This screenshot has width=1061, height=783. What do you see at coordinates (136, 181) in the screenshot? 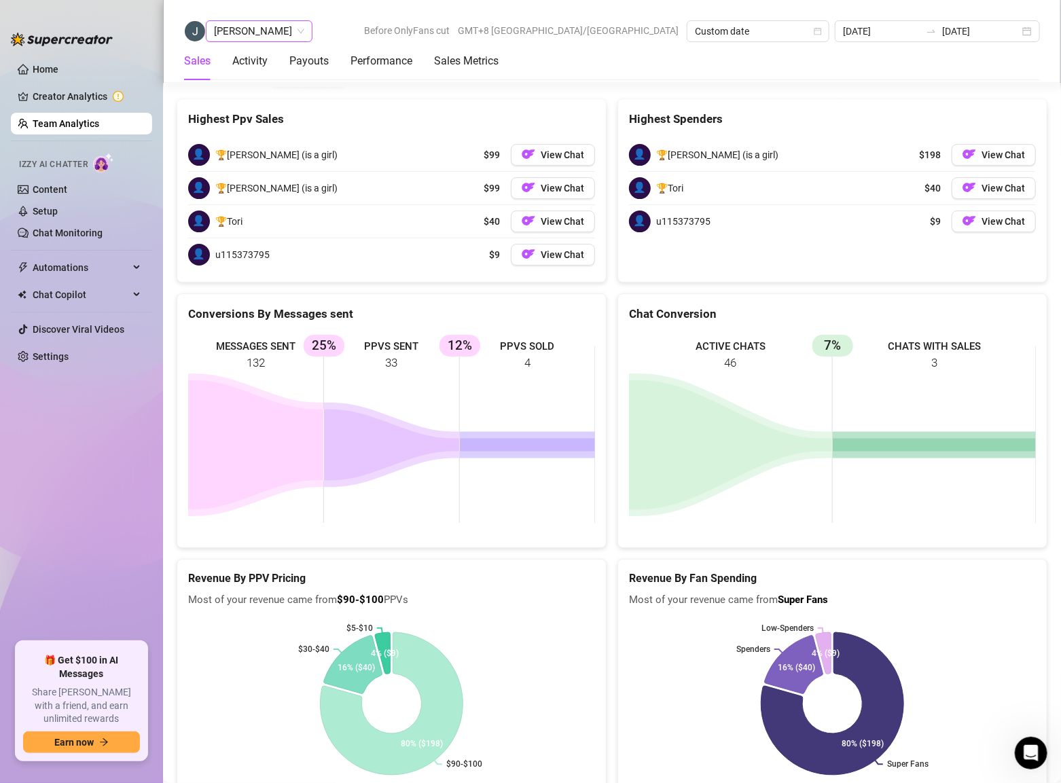
I see `div: For just , you can manage it with ease - and still get everything you need:` at bounding box center [136, 181].